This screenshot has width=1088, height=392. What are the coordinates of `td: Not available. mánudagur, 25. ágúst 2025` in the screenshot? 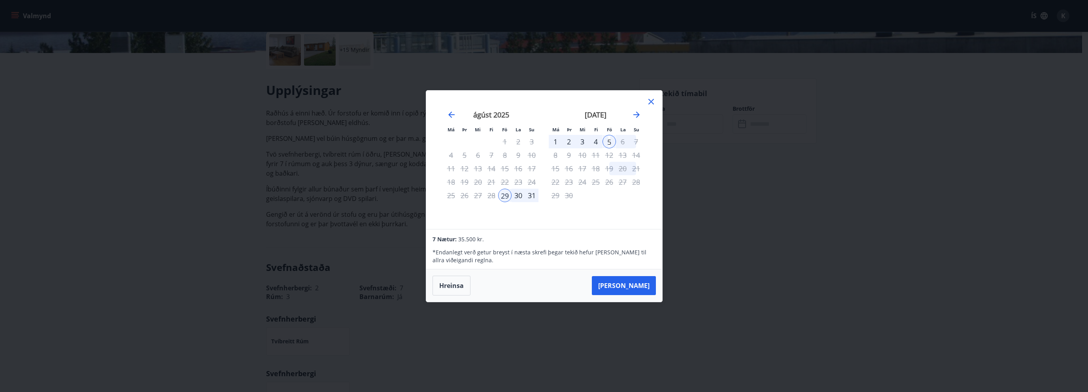 It's located at (451, 195).